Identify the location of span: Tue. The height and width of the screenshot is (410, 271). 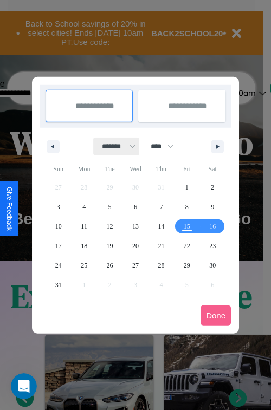
(110, 169).